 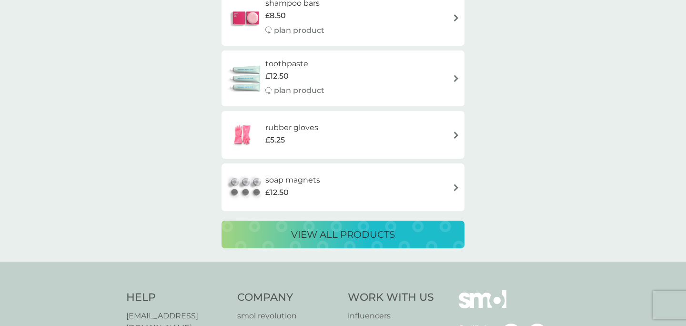 I want to click on p: smol revolution, so click(x=288, y=316).